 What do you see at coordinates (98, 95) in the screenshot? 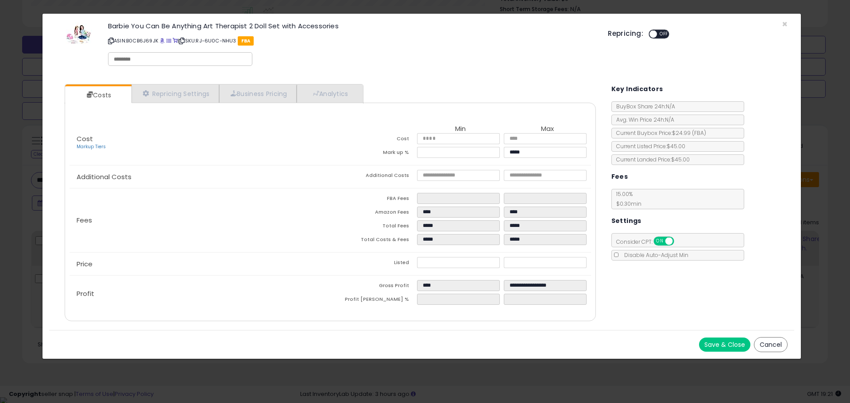
I see `a: Costs` at bounding box center [98, 95].